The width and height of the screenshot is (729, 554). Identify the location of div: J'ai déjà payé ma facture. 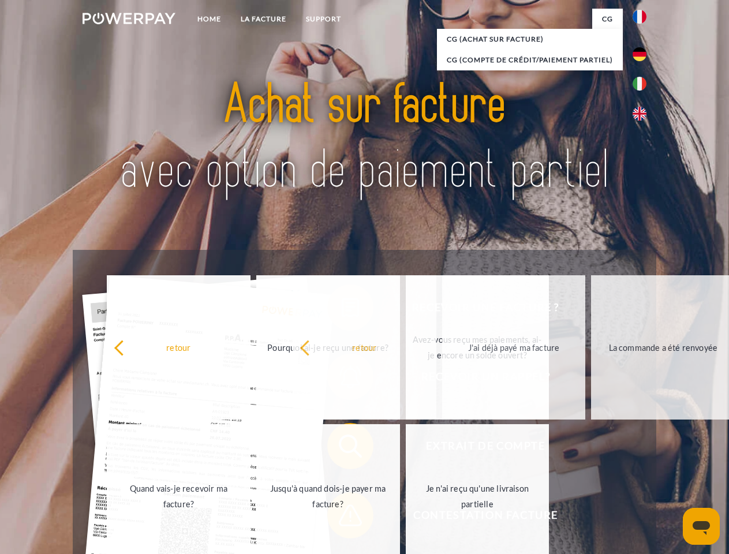
(514, 347).